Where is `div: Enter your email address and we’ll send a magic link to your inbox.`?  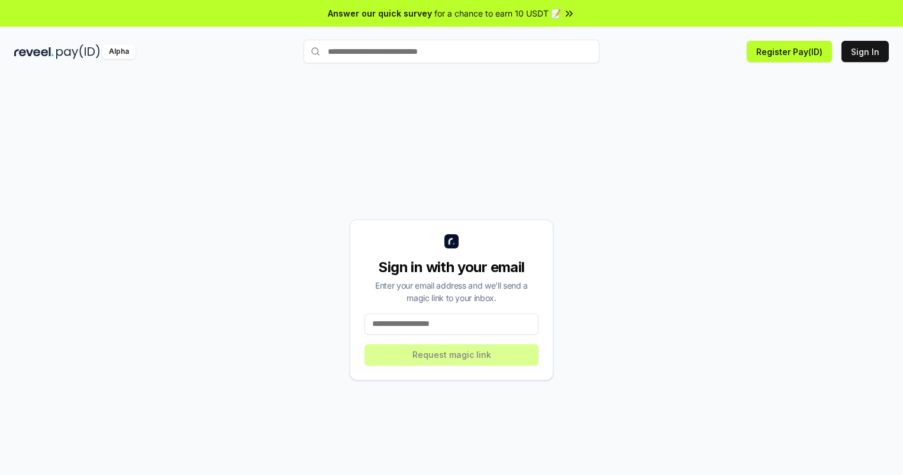
div: Enter your email address and we’ll send a magic link to your inbox. is located at coordinates (451, 292).